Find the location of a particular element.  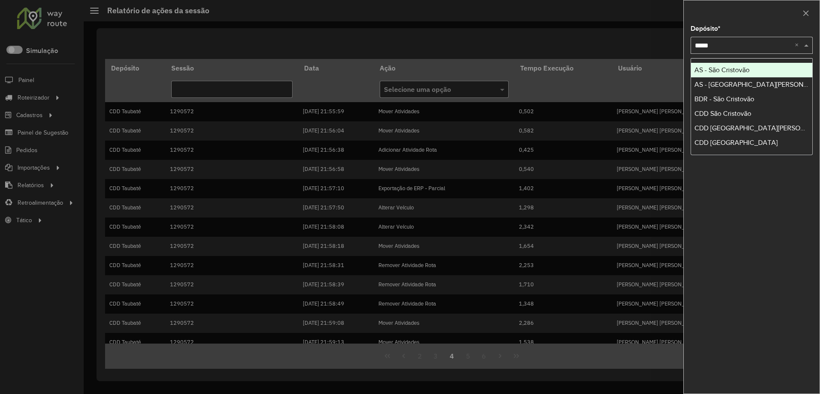

span: BDR - São Cristovão is located at coordinates (724, 99).